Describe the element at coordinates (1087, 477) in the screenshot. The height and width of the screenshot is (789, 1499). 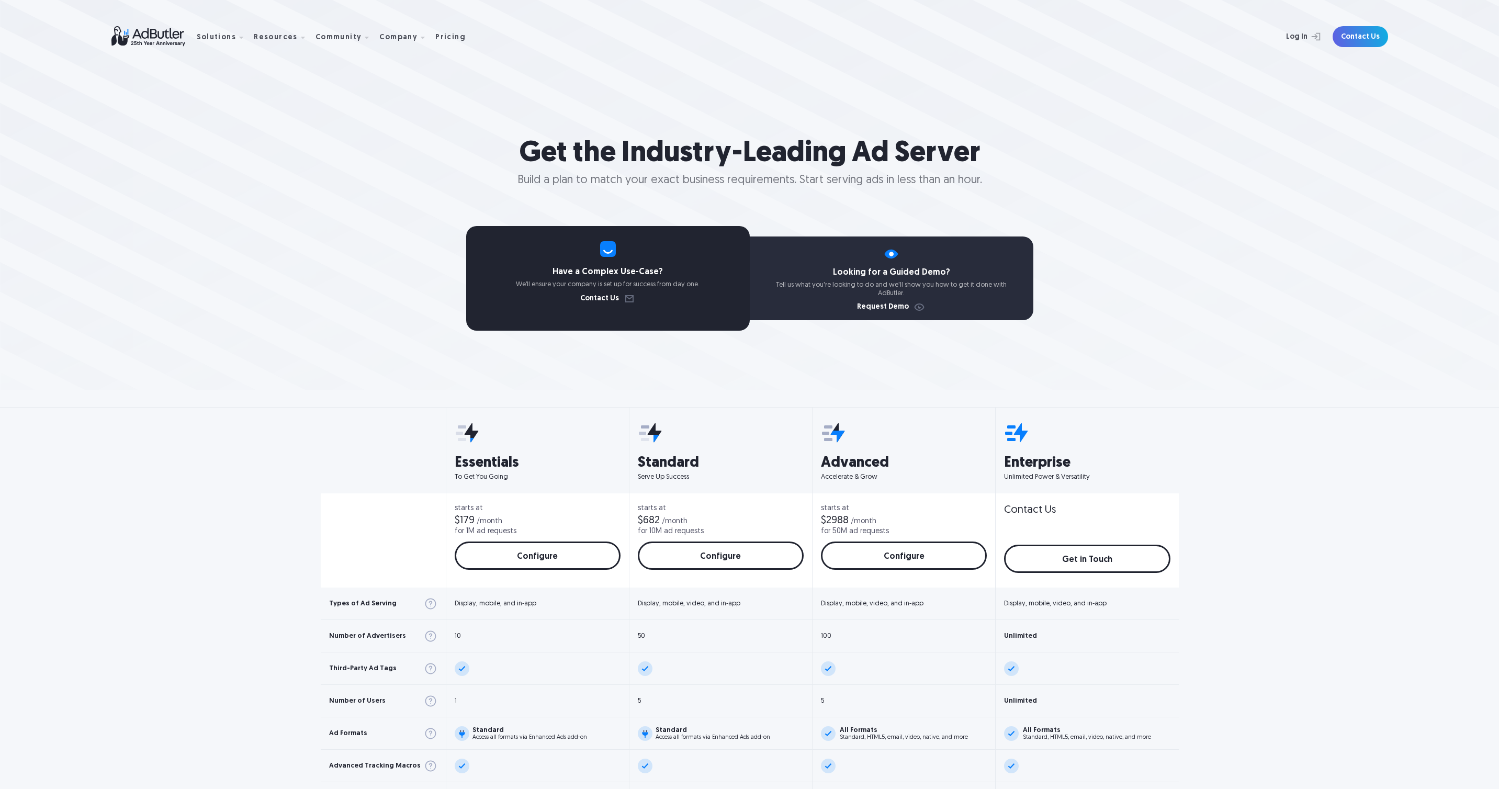
I see `p: Unlimited Power & Versatility` at that location.